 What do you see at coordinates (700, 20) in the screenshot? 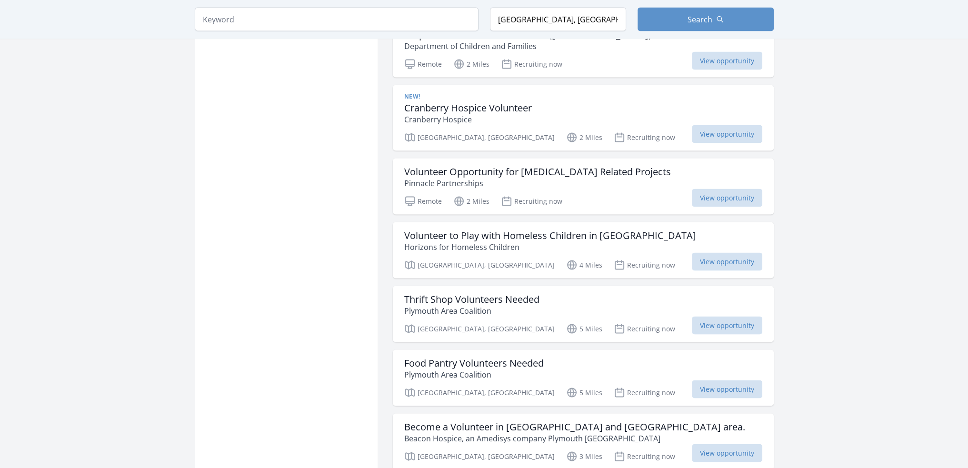
I see `span: Search` at bounding box center [700, 20].